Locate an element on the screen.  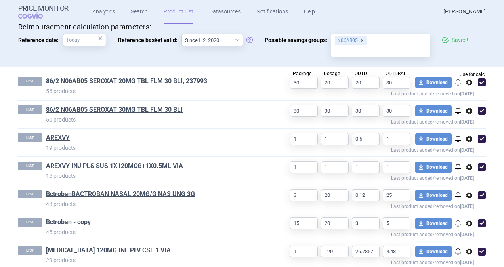
p: 48 products is located at coordinates (156, 204).